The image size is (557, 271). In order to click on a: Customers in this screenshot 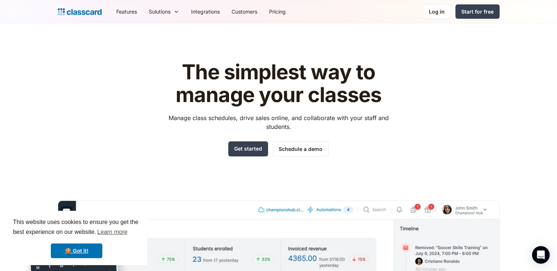, I will do `click(244, 11)`.